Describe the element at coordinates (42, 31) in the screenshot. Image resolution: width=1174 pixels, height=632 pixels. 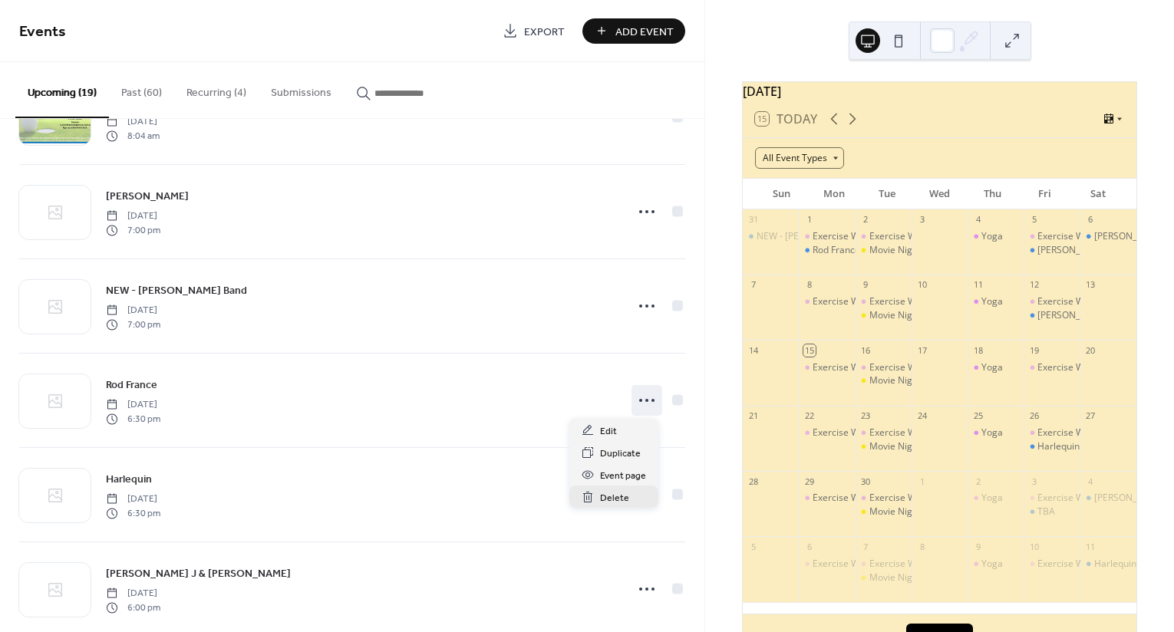
I see `span: Events` at that location.